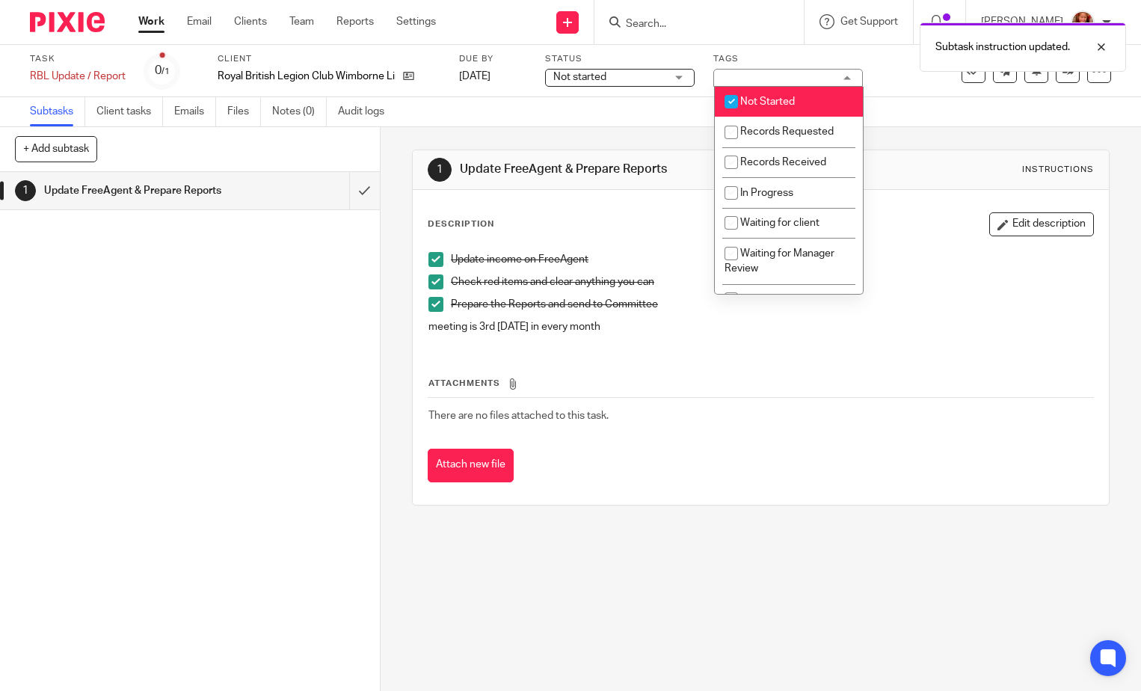  Describe the element at coordinates (786, 132) in the screenshot. I see `span: Records Requested` at that location.